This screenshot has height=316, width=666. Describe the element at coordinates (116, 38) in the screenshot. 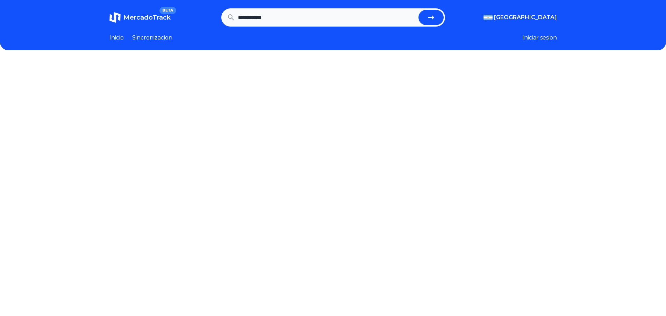

I see `a: Inicio` at that location.